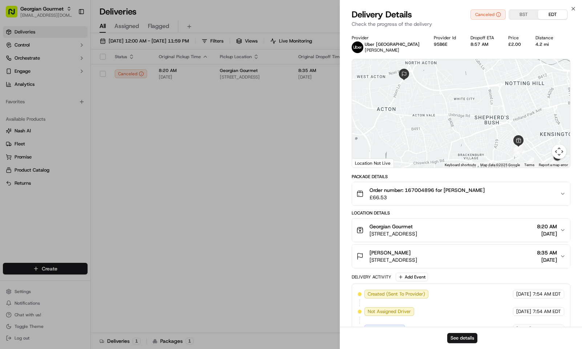 The height and width of the screenshot is (349, 582). What do you see at coordinates (385, 329) in the screenshot?
I see `span: Assigned Driver` at bounding box center [385, 329].